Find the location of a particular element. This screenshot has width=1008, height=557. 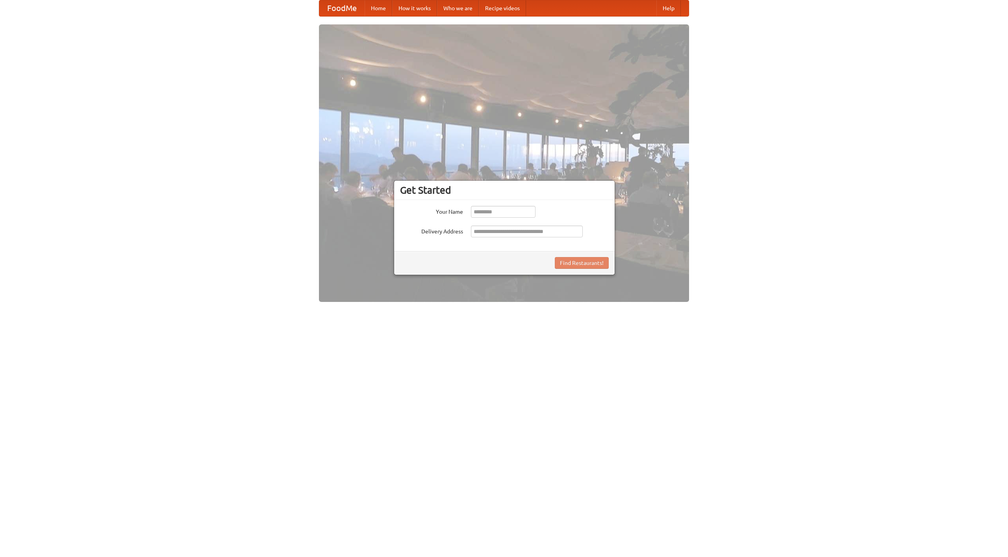

a: How it works is located at coordinates (414, 8).